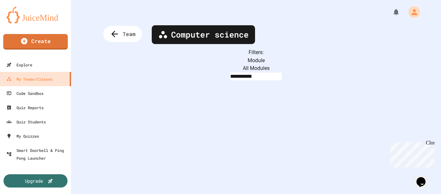 The width and height of the screenshot is (441, 194). I want to click on div: All Modules, so click(256, 68).